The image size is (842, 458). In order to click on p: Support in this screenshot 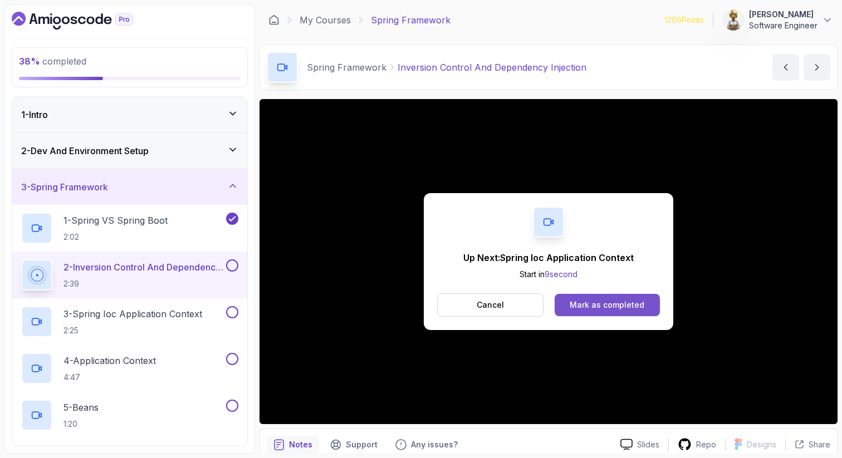, I will do `click(361, 445)`.